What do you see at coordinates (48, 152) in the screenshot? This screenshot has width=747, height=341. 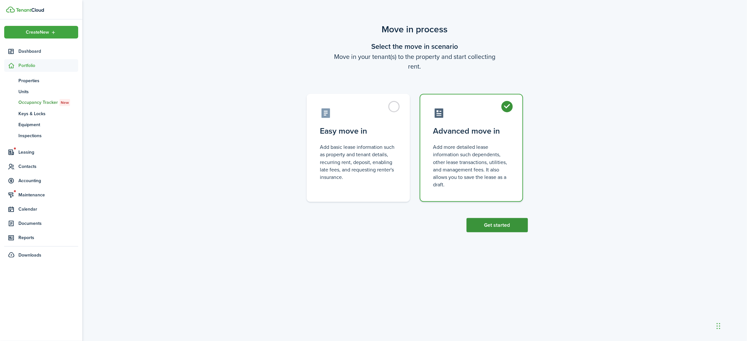 I see `span: Leasing` at bounding box center [48, 152].